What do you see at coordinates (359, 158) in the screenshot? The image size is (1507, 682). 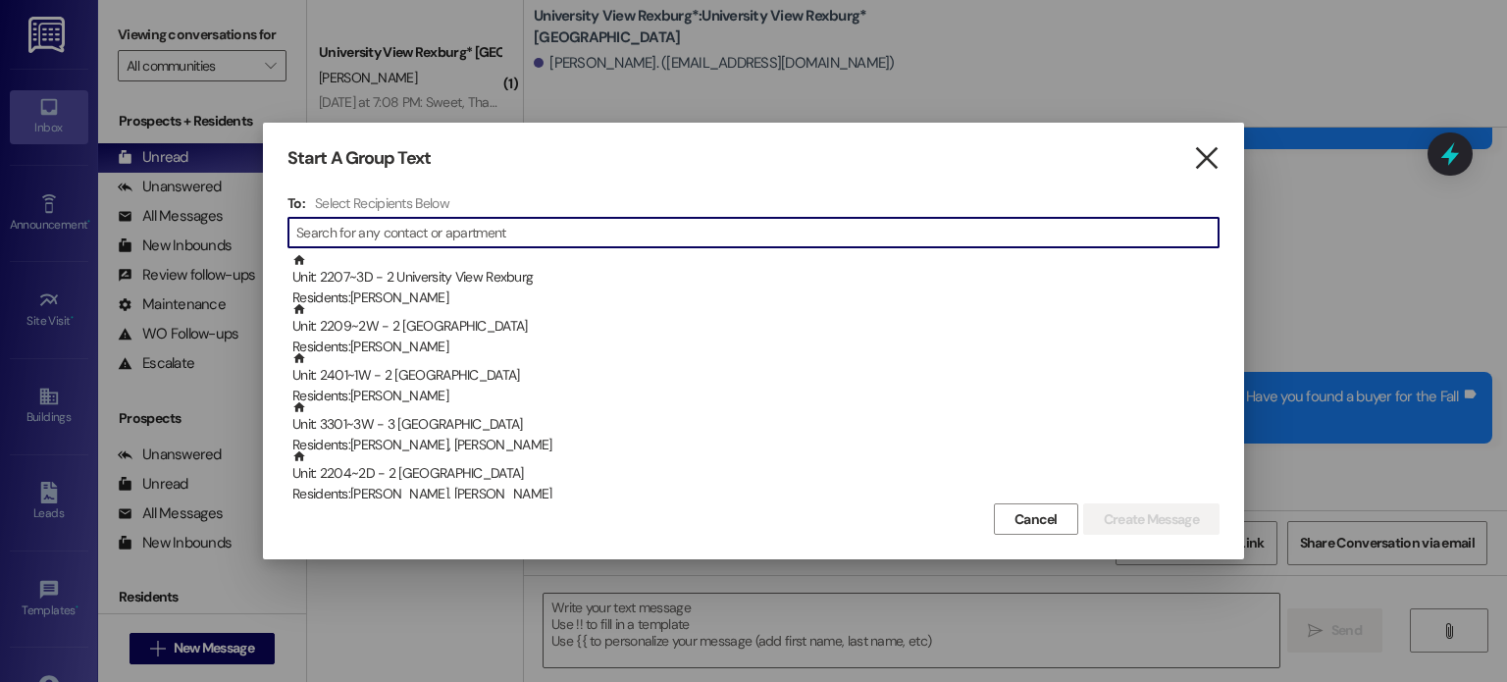 I see `h3: Start A Group Text` at bounding box center [359, 158].